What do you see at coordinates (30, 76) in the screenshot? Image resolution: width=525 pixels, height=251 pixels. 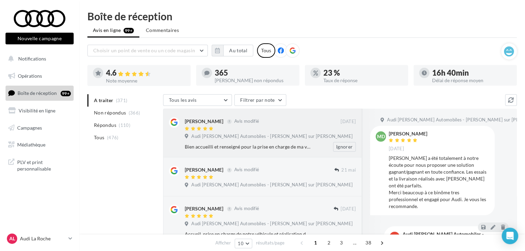 I see `span: Opérations` at bounding box center [30, 76].